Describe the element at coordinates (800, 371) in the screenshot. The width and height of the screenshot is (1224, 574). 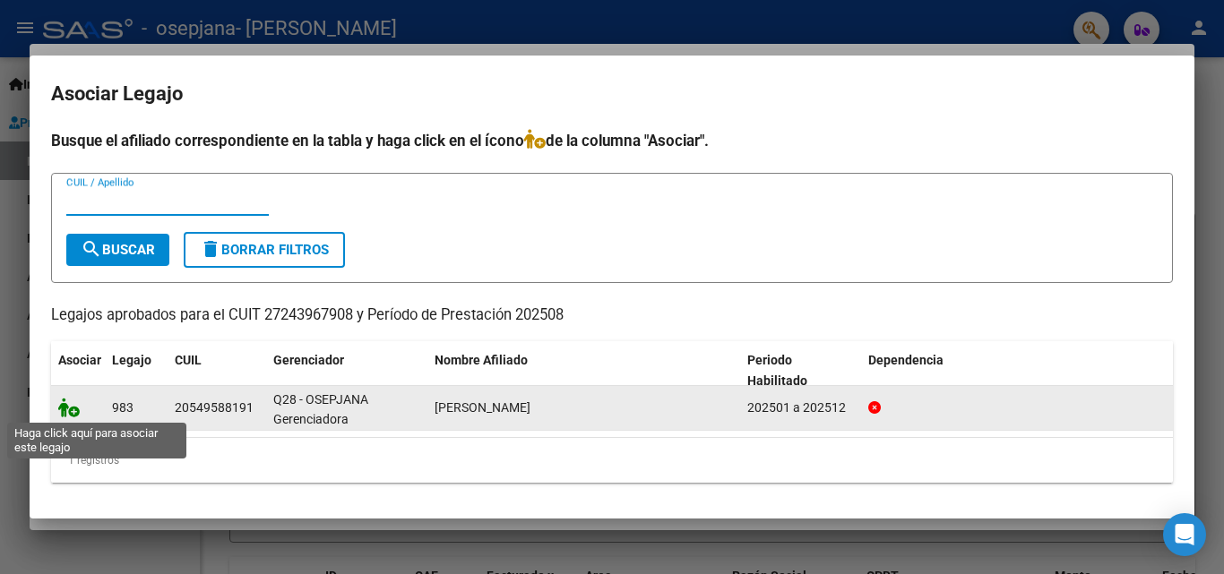
I see `datatable-header-cell: Periodo Habilitado` at that location.